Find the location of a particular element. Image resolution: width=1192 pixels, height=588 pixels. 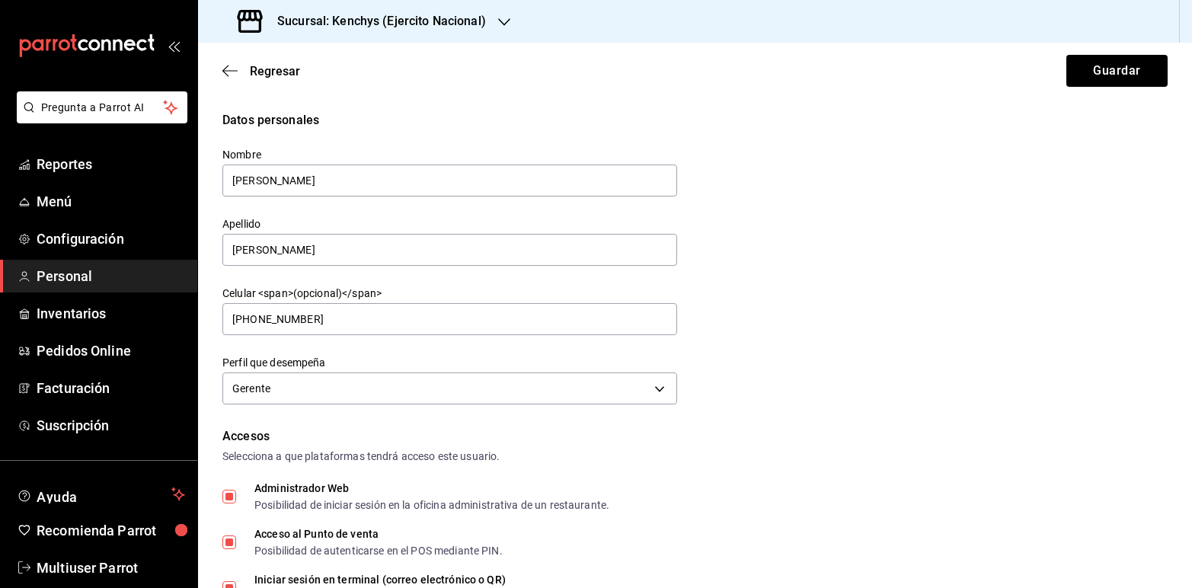

button: Regresar is located at coordinates (261, 71).